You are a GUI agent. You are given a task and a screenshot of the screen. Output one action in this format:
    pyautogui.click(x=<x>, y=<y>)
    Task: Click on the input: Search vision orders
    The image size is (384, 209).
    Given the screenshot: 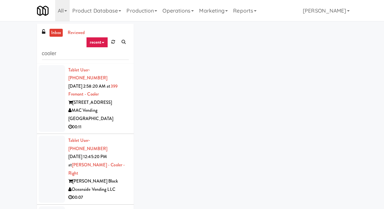 What is the action you would take?
    pyautogui.click(x=85, y=53)
    